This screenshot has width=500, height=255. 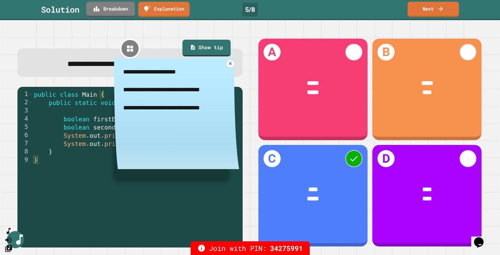 What do you see at coordinates (206, 48) in the screenshot?
I see `a: Show tip` at bounding box center [206, 48].